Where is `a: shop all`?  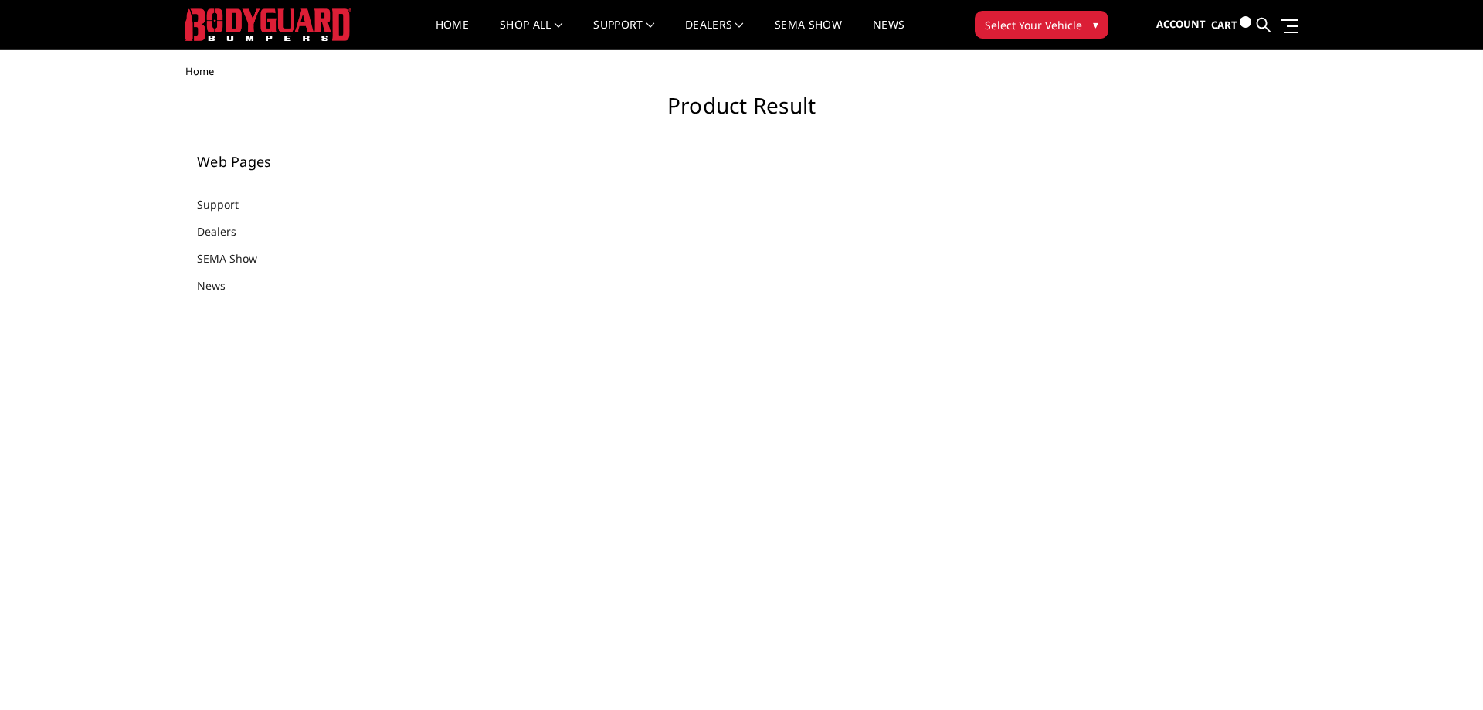
a: shop all is located at coordinates (531, 34).